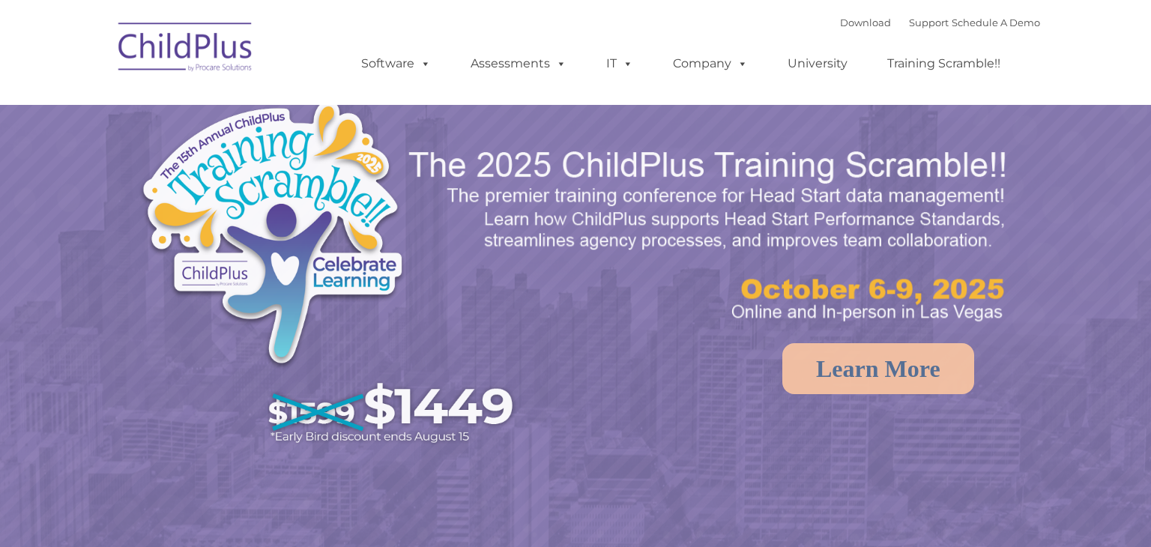 This screenshot has height=547, width=1151. Describe the element at coordinates (996, 22) in the screenshot. I see `a: Schedule A Demo` at that location.